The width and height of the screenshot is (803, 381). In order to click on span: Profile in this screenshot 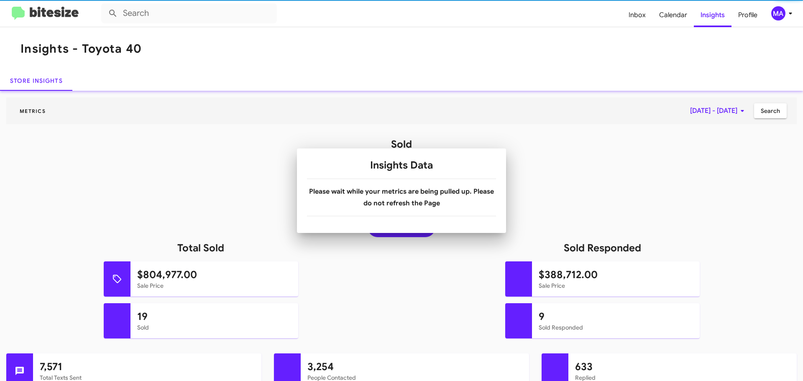, I will do `click(748, 15)`.